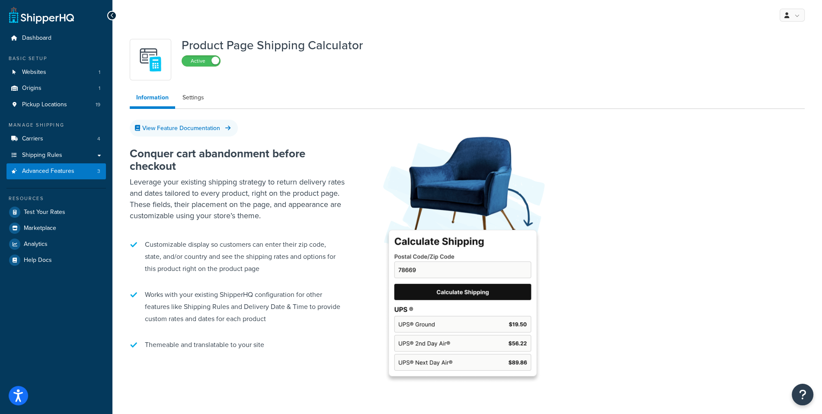 The height and width of the screenshot is (414, 822). What do you see at coordinates (238, 257) in the screenshot?
I see `li: Customizable display so customers can enter their zip code, state, and/or country and see the shi...` at bounding box center [238, 257].